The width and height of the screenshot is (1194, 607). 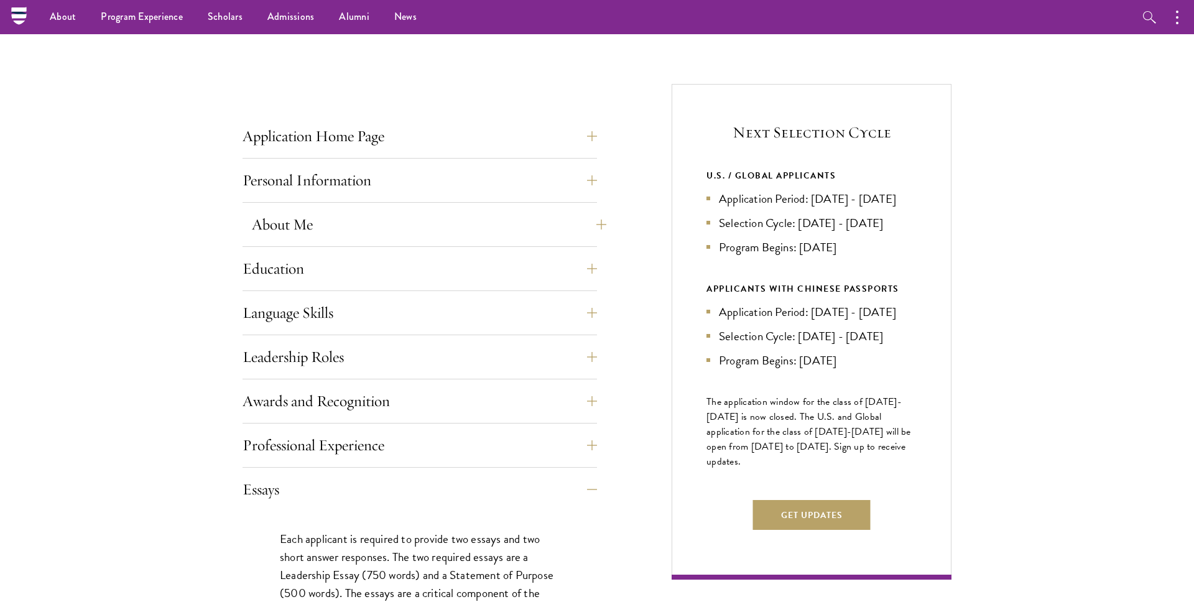 I want to click on button: Professional Experience, so click(x=420, y=445).